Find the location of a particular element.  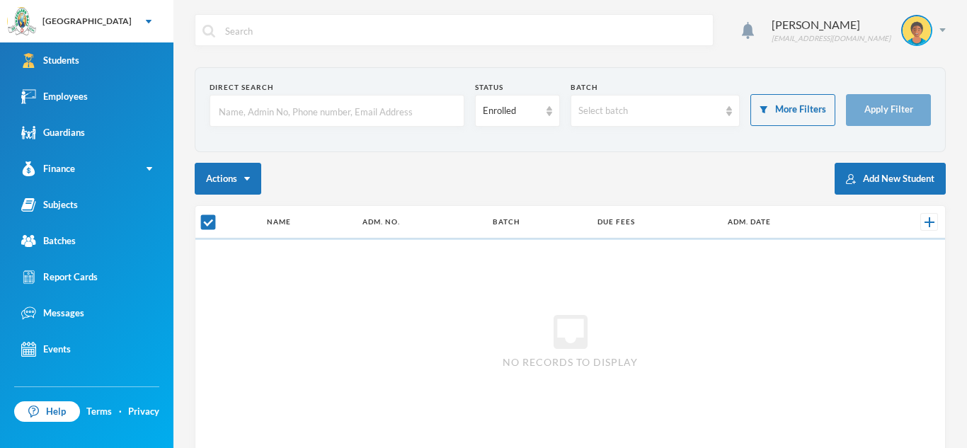

div: Batches is located at coordinates (48, 241).